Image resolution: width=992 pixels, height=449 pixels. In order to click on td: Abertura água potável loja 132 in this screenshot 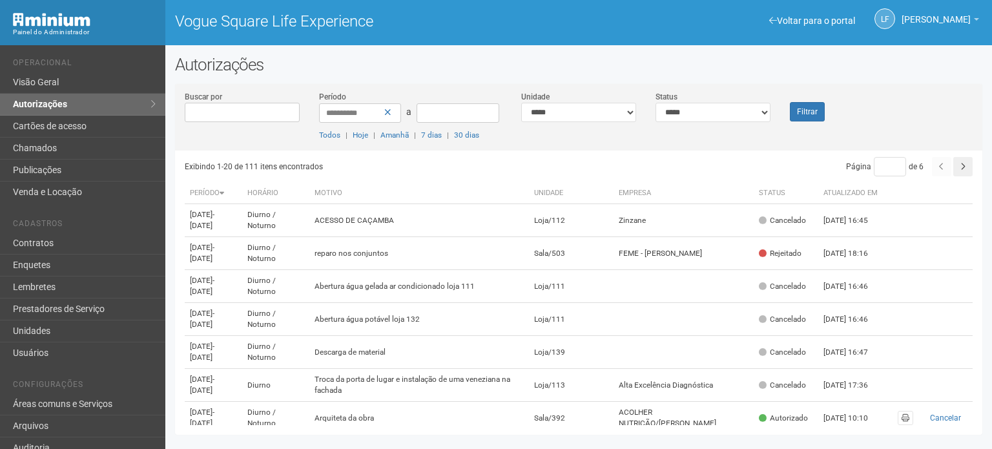, I will do `click(419, 319)`.